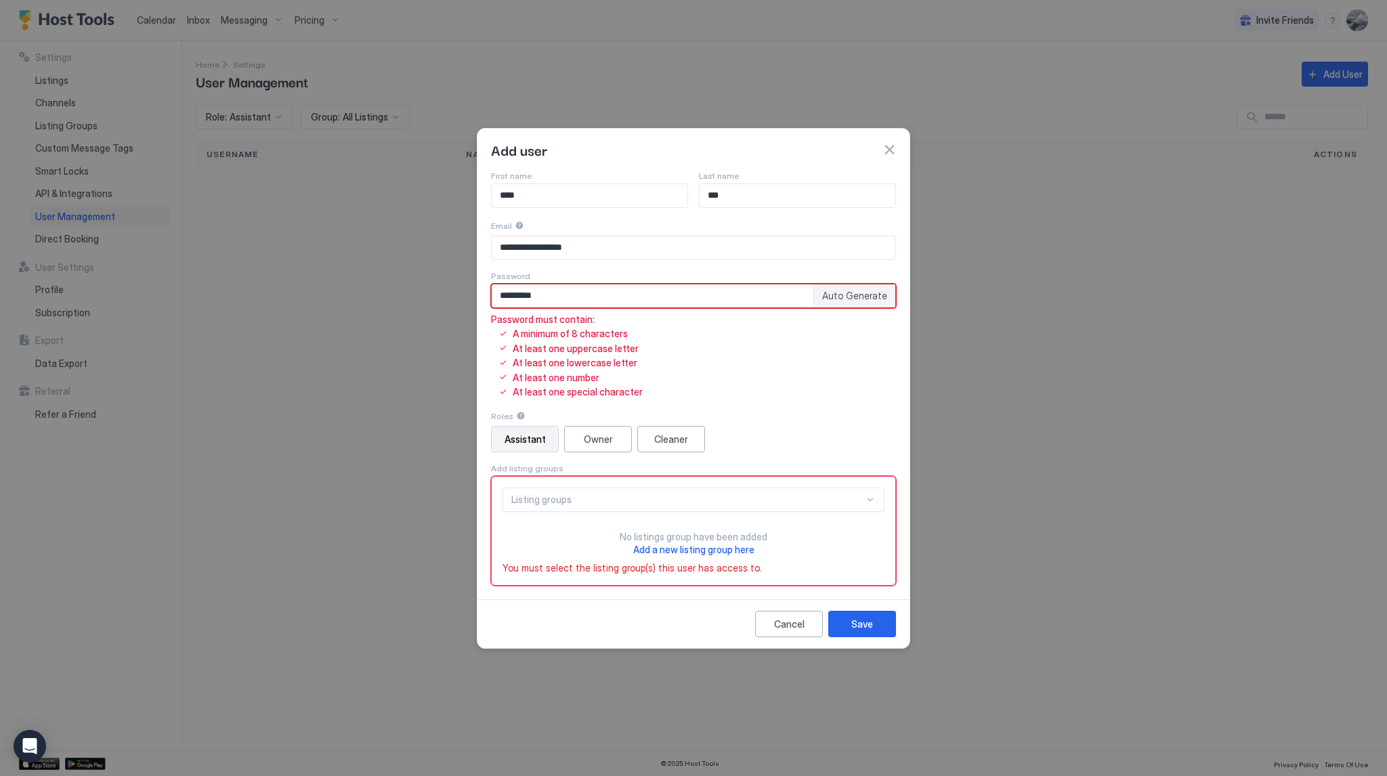  What do you see at coordinates (671, 439) in the screenshot?
I see `div: Cleaner` at bounding box center [671, 439].